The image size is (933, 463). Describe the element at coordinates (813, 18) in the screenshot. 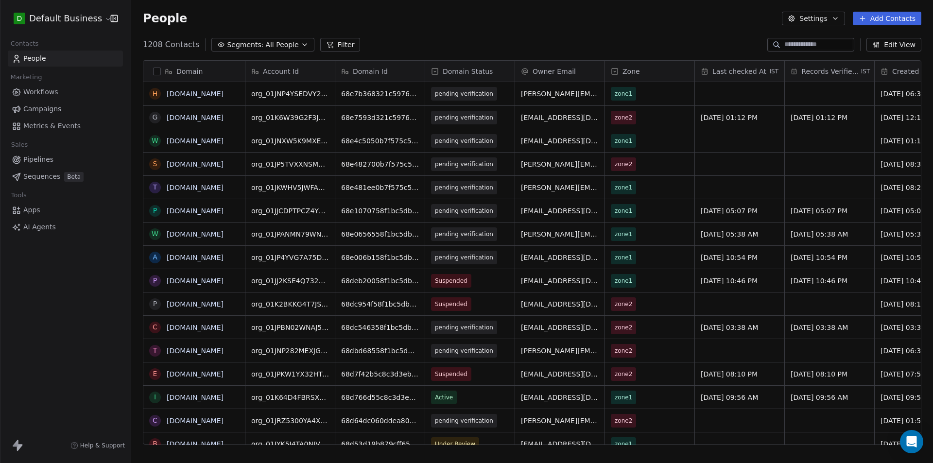

I see `button: Settings` at that location.